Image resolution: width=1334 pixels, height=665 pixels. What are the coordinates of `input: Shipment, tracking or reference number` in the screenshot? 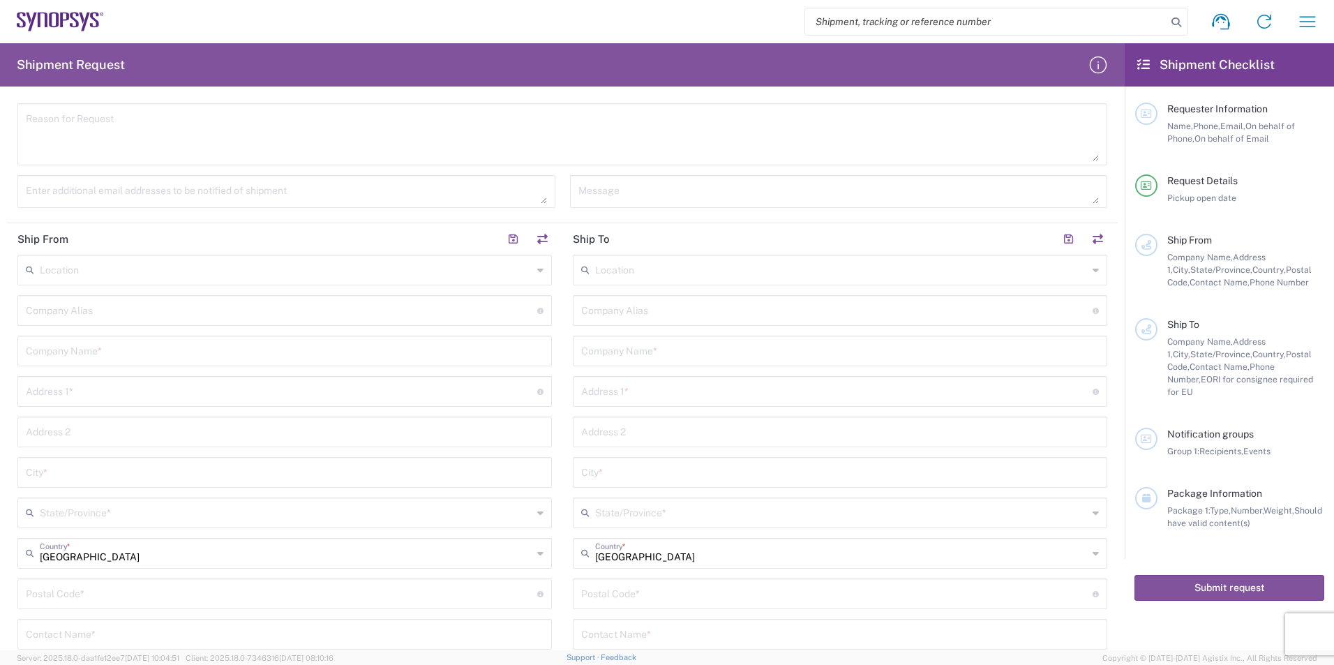 It's located at (986, 22).